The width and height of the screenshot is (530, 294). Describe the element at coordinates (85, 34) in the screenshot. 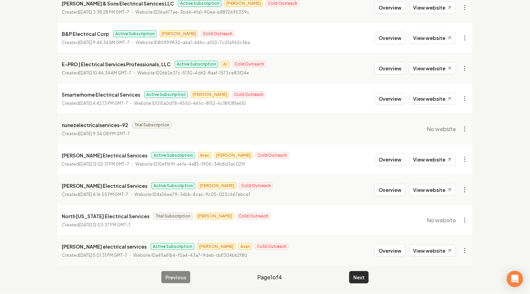

I see `p: B&P Electrical Corp` at that location.